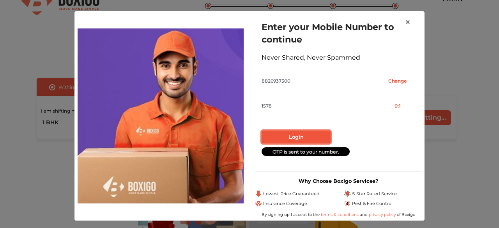 The height and width of the screenshot is (228, 499). I want to click on span: 5 Star Rated Service, so click(374, 194).